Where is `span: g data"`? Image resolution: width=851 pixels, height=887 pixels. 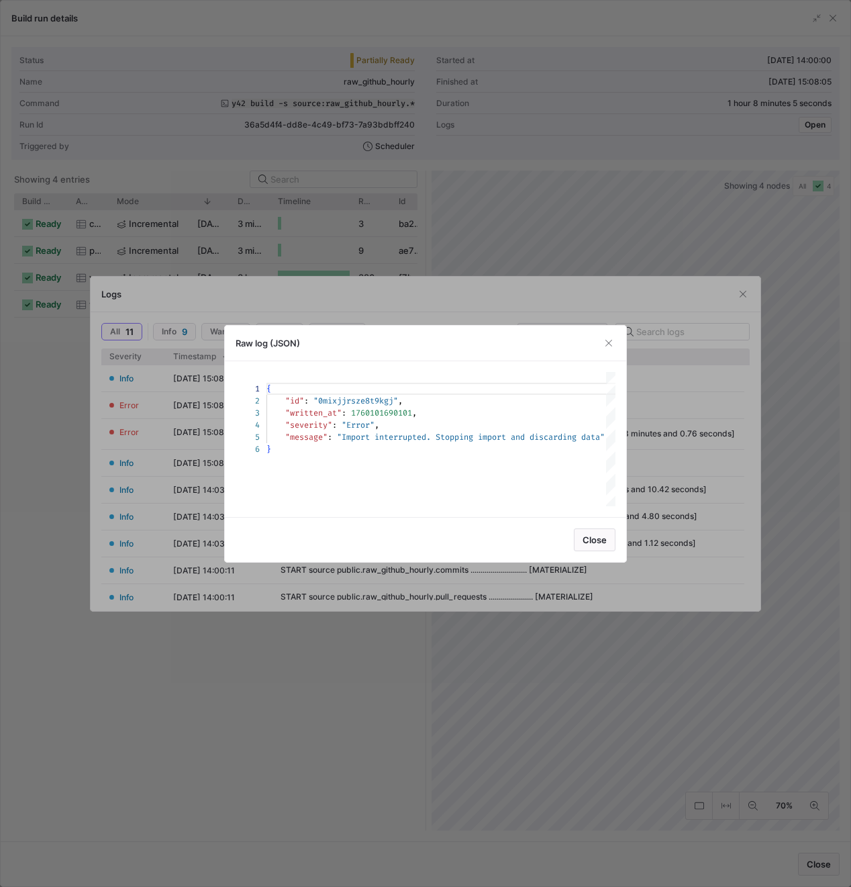
span: g data" is located at coordinates (588, 437).